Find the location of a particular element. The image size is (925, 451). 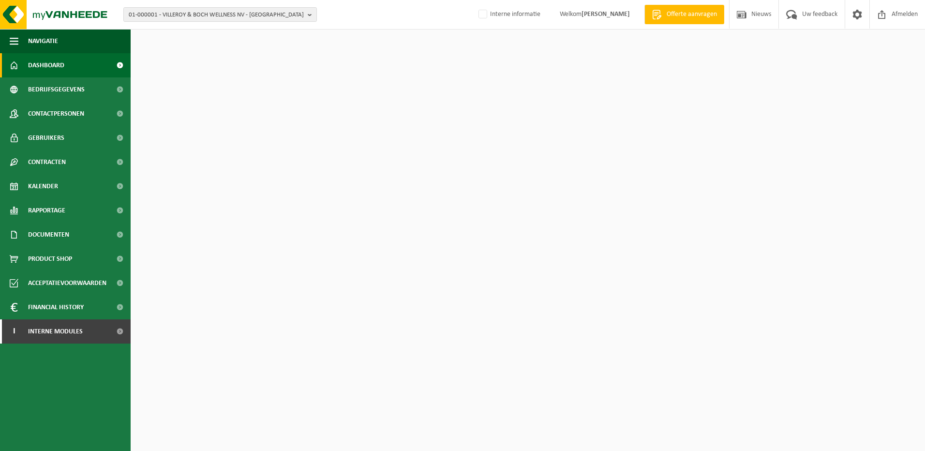

span: Financial History is located at coordinates (56, 307).